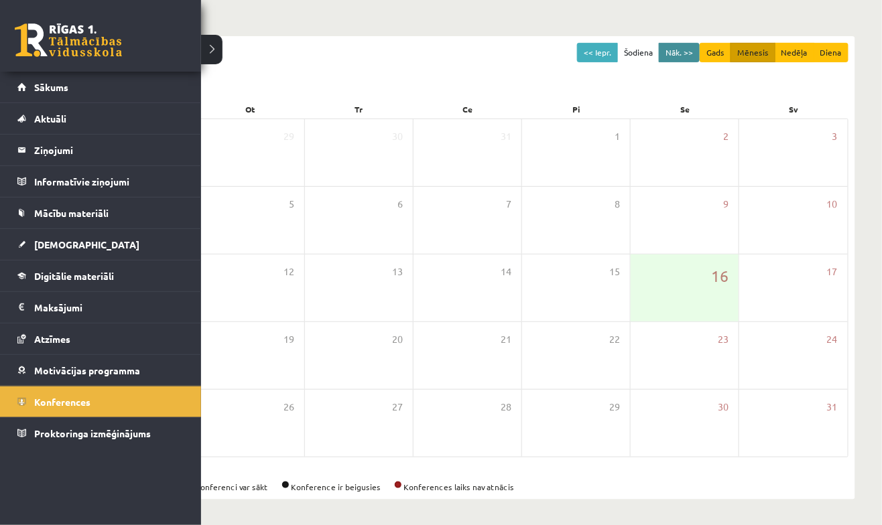 This screenshot has width=882, height=525. Describe the element at coordinates (100, 276) in the screenshot. I see `a: Digitālie materiāli` at that location.